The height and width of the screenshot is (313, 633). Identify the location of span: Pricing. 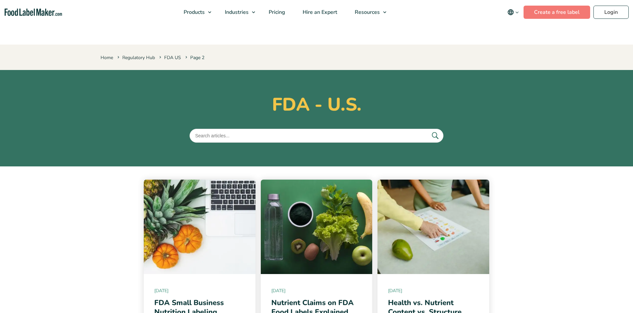
(276, 12).